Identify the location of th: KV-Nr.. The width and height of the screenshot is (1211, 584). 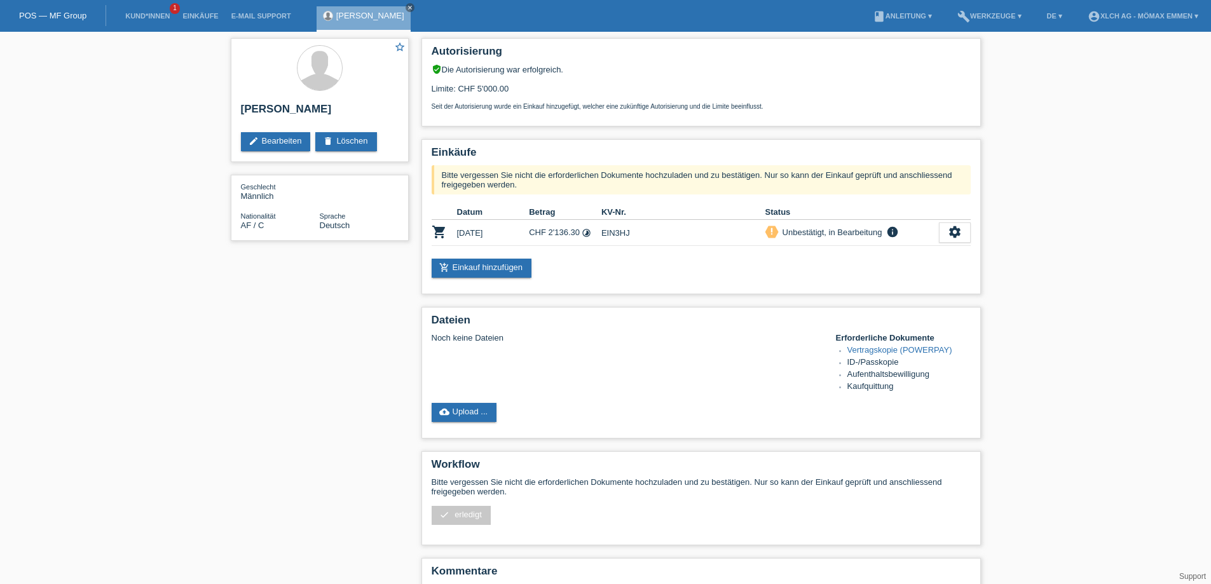
(684, 212).